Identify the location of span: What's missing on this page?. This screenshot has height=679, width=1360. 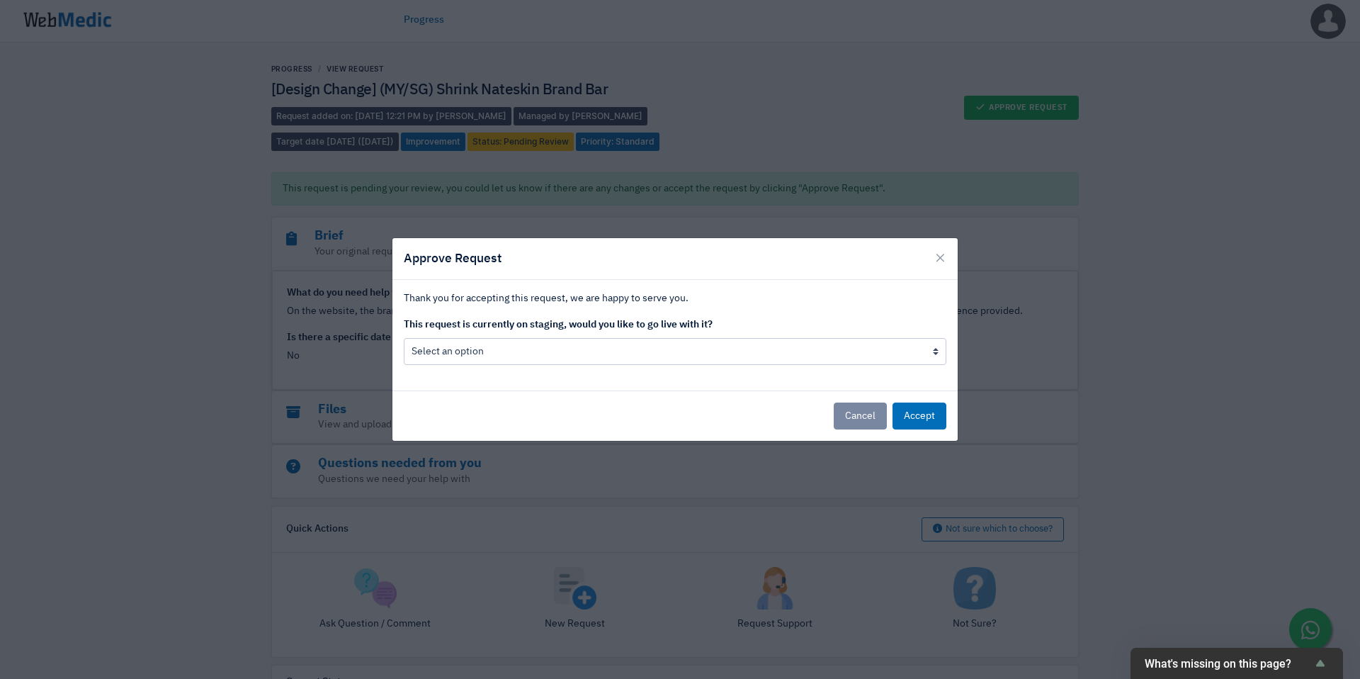
(1229, 663).